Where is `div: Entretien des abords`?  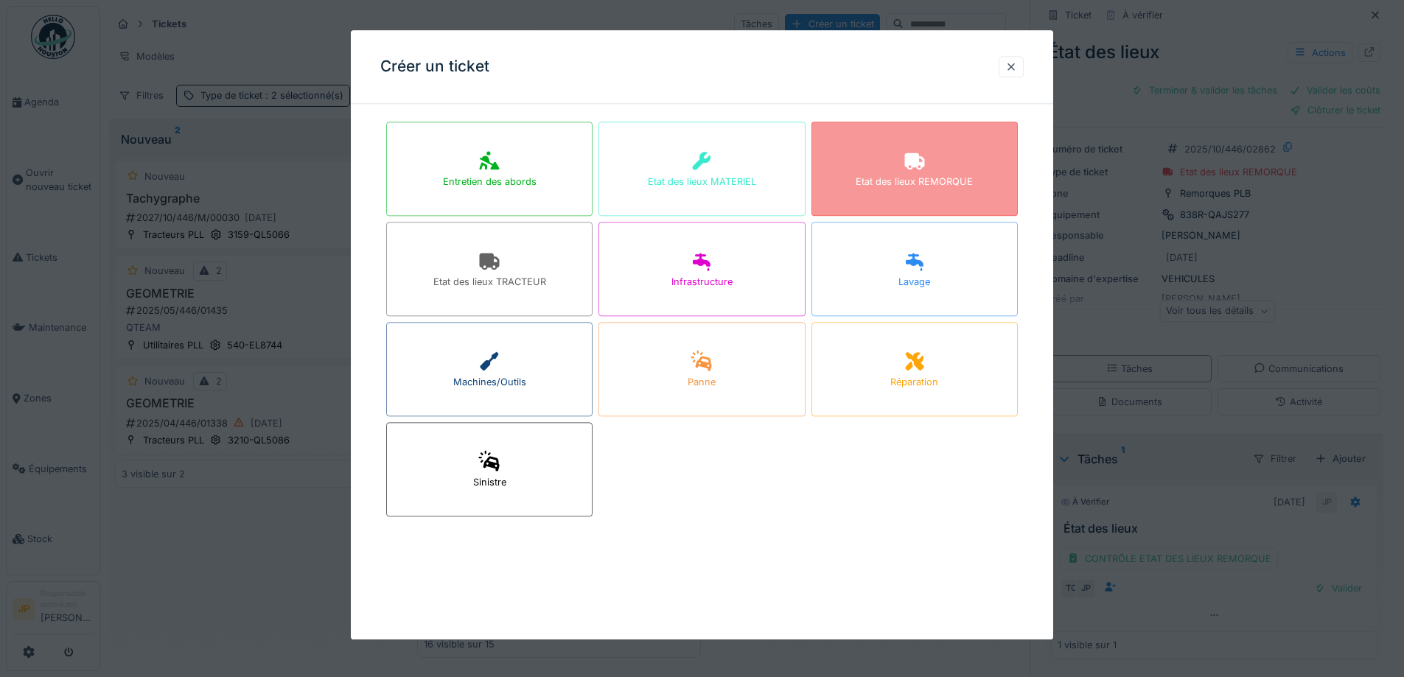 div: Entretien des abords is located at coordinates (489, 182).